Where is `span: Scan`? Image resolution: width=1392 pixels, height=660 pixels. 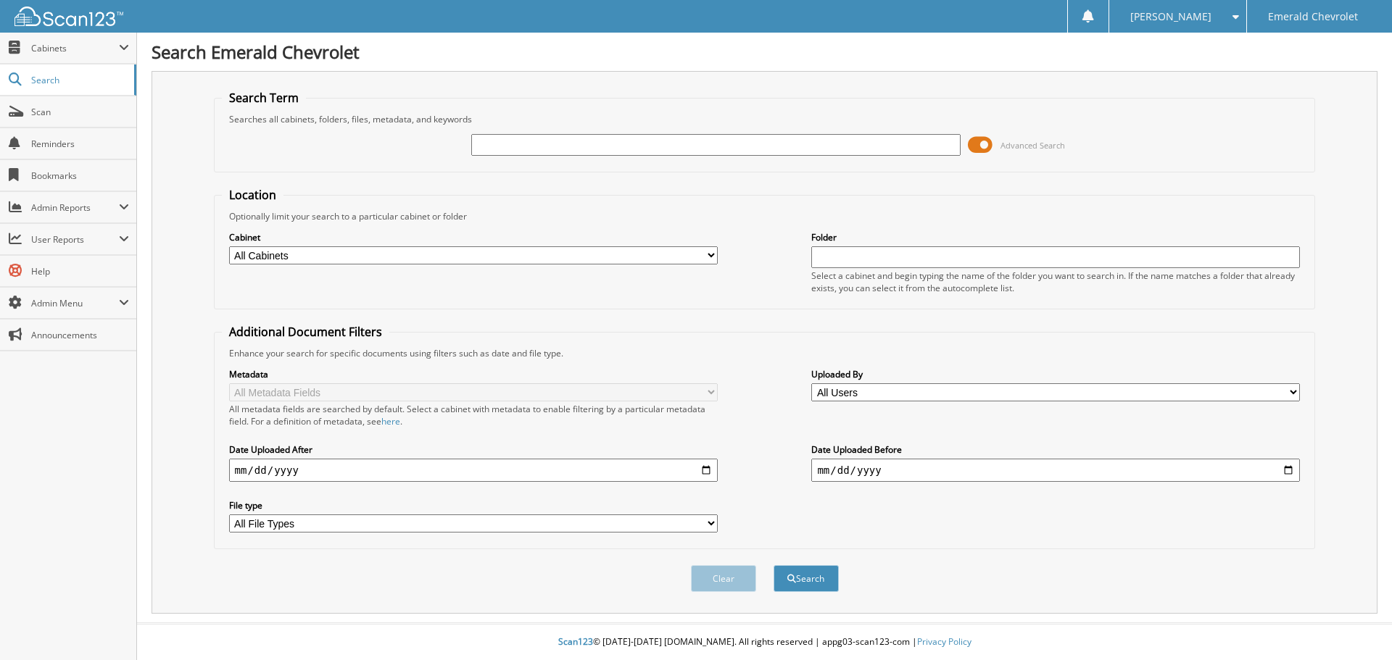
span: Scan is located at coordinates (80, 112).